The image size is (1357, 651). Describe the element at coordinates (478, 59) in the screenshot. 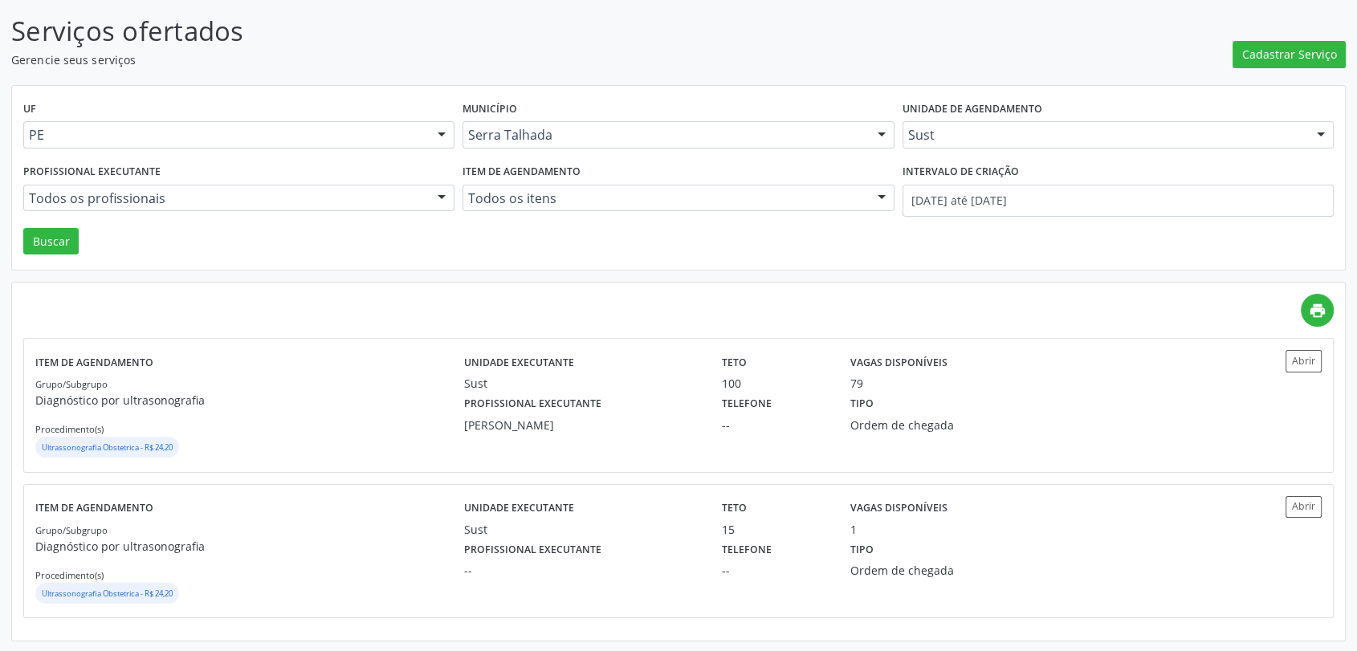

I see `p: Gerencie seus serviços` at that location.